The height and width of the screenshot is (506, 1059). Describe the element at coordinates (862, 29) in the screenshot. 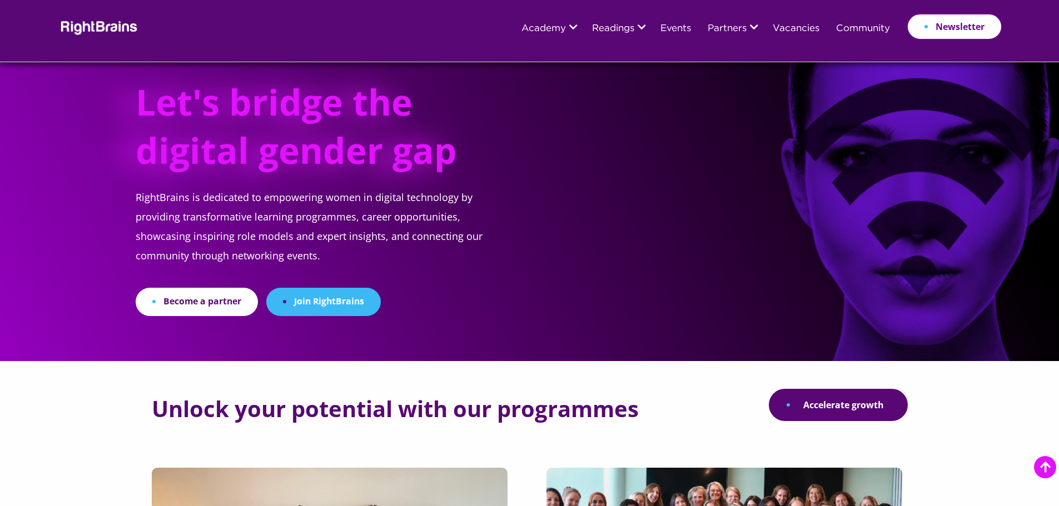

I see `a: Community` at that location.